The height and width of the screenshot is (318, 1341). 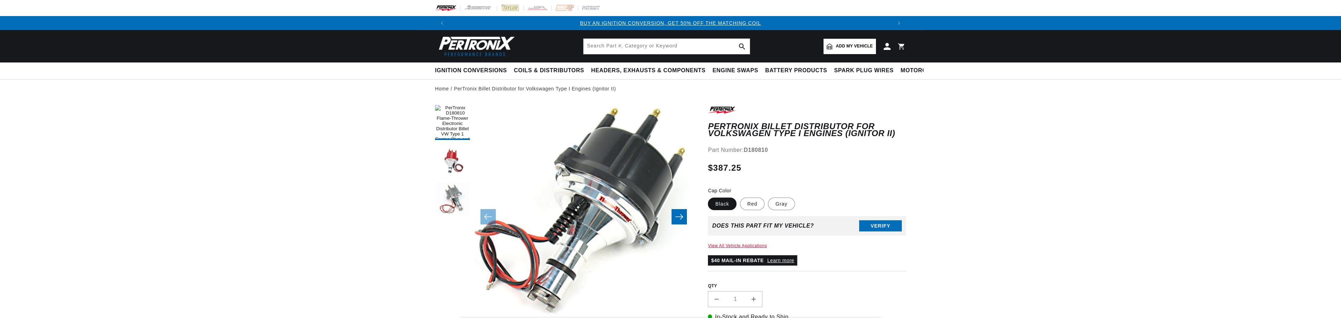 I want to click on span: Add my vehicle, so click(x=854, y=46).